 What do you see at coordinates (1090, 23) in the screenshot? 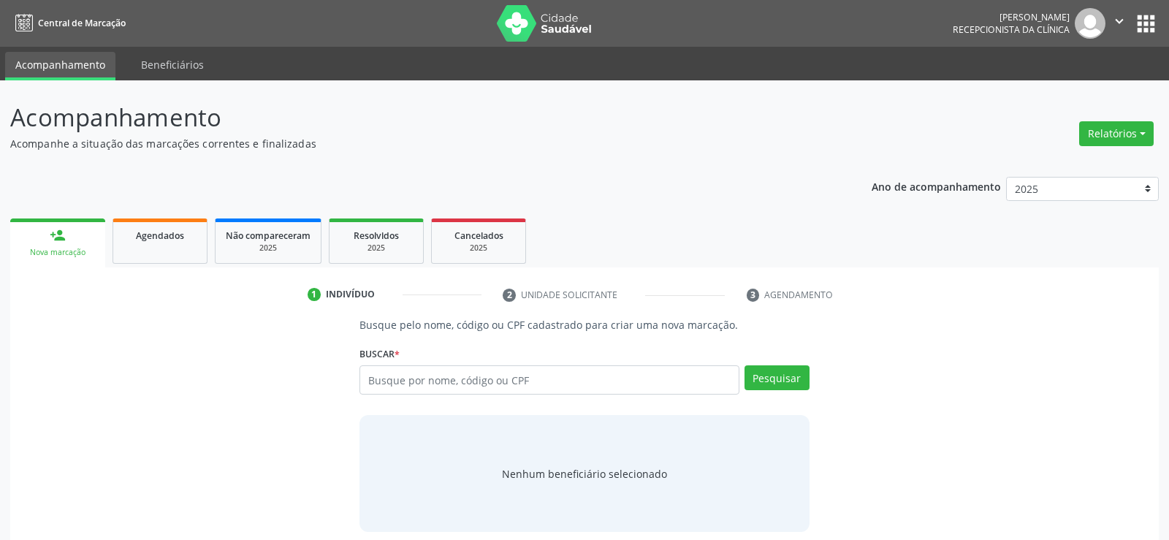
I see `img: img` at bounding box center [1090, 23].